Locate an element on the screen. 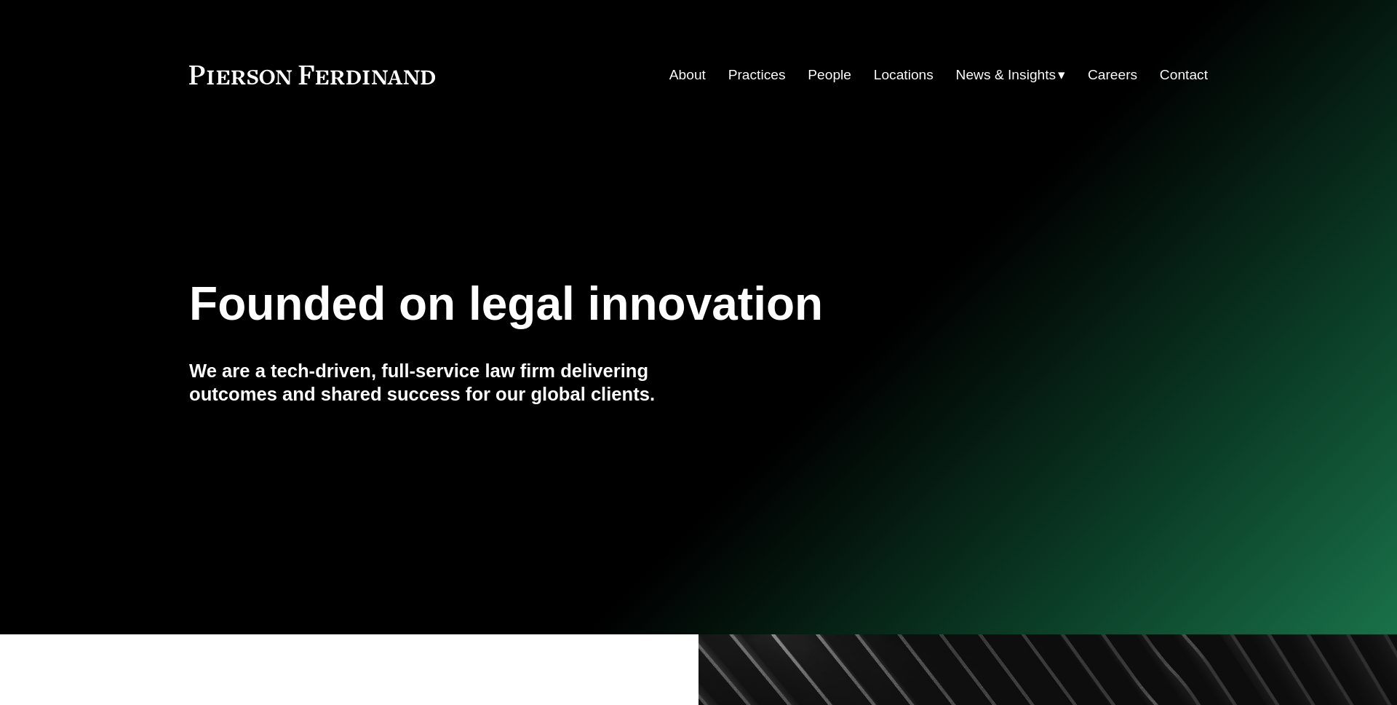  span: News & Insights is located at coordinates (1007, 75).